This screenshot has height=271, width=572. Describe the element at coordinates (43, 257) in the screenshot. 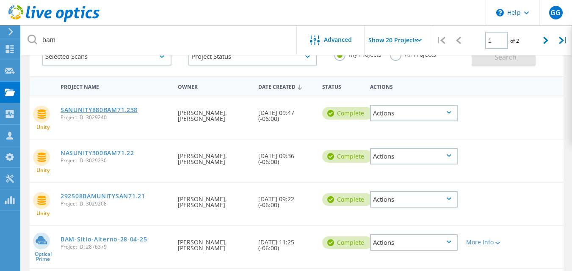

I see `span: Optical Prime` at that location.